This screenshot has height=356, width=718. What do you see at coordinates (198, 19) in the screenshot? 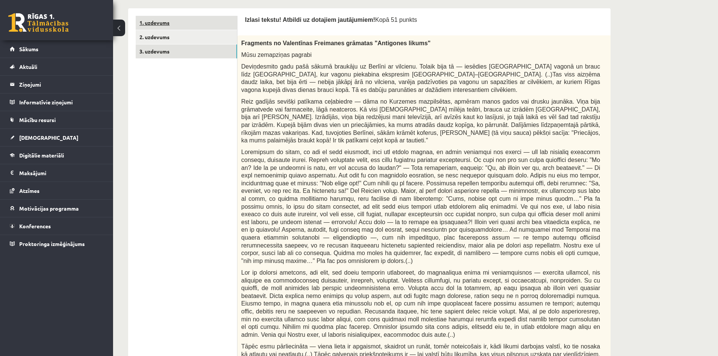
I see `body: Editor, wiswyg-editor-user-answer-47433751472600` at bounding box center [198, 19].